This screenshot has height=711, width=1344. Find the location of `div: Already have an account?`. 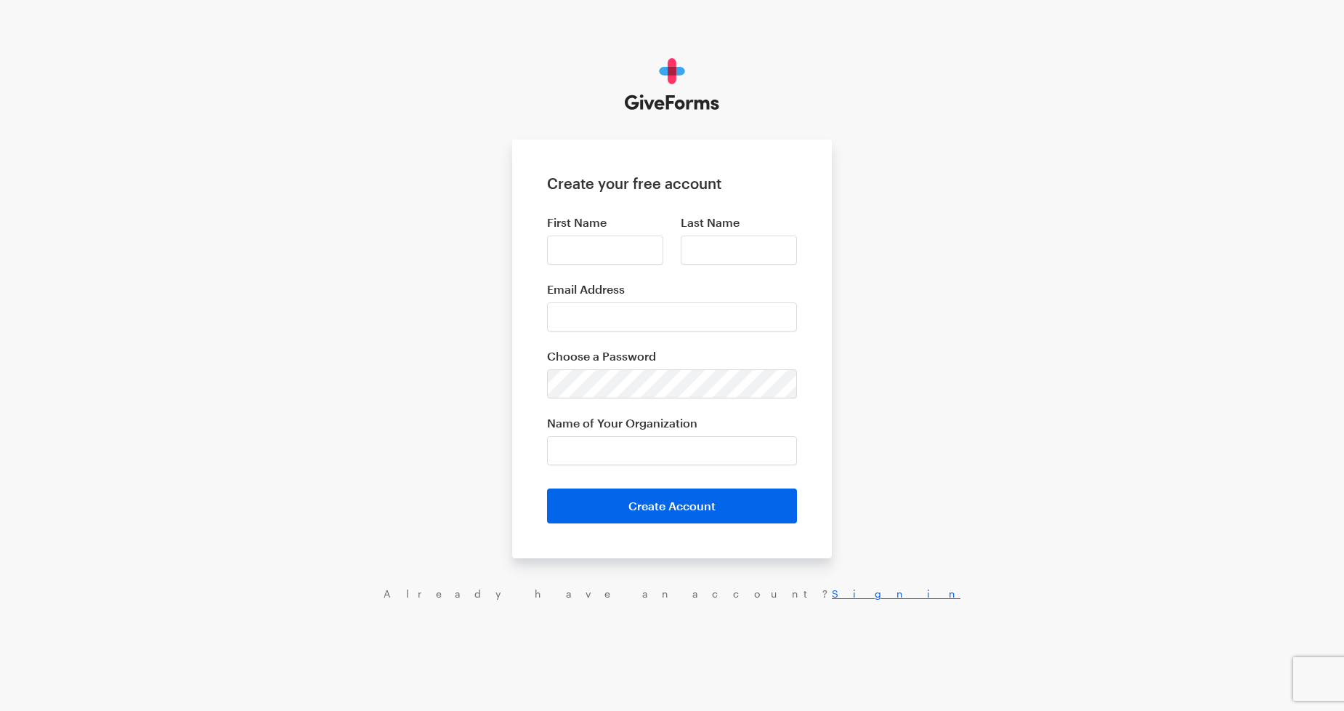

div: Already have an account? is located at coordinates (672, 594).